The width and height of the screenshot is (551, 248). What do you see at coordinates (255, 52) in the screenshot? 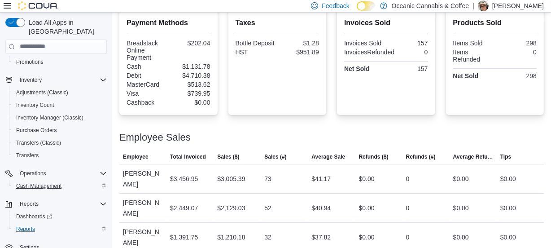
I see `div: HST` at bounding box center [255, 52].